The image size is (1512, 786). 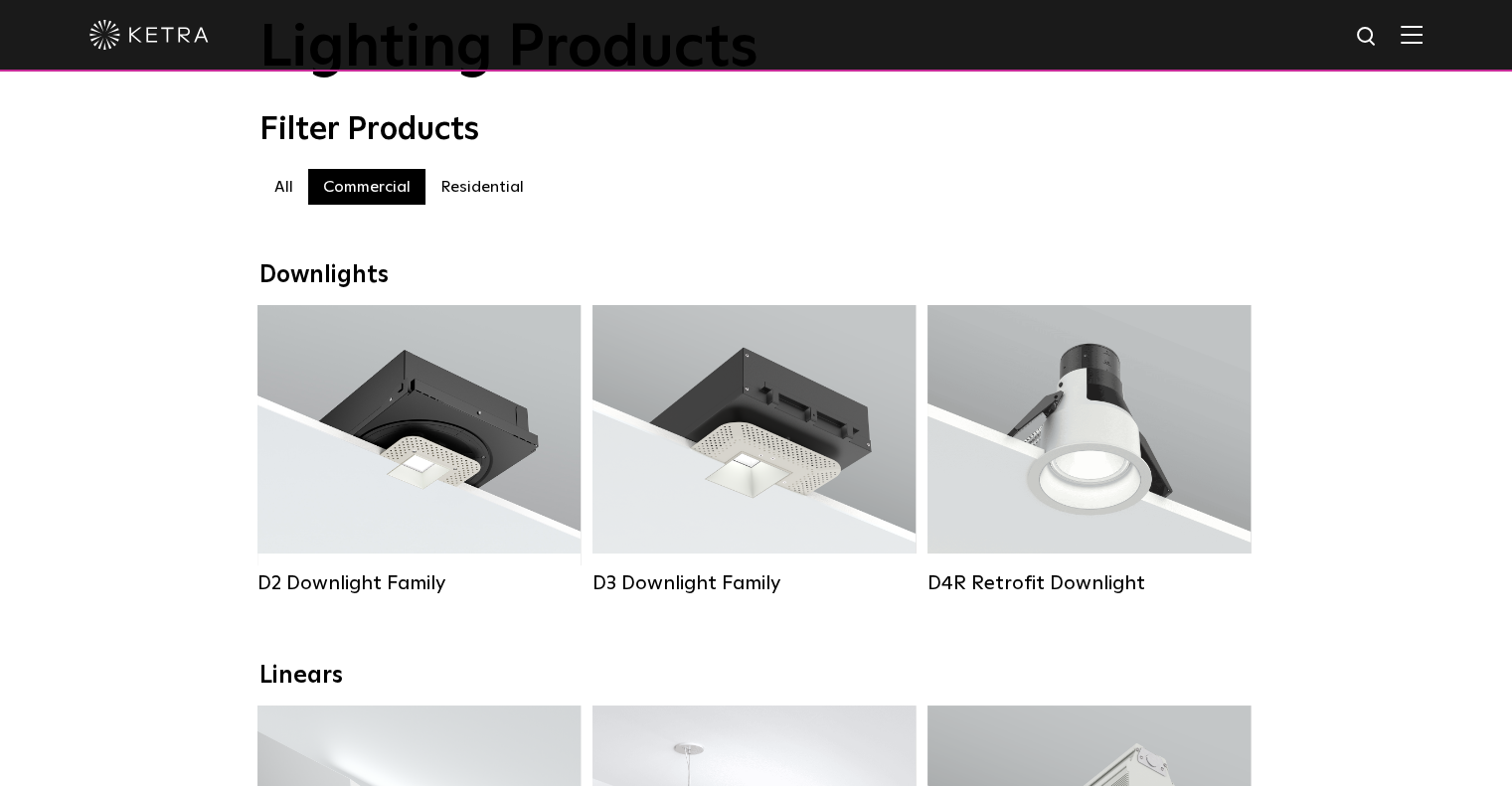 I want to click on label: Residential, so click(x=483, y=187).